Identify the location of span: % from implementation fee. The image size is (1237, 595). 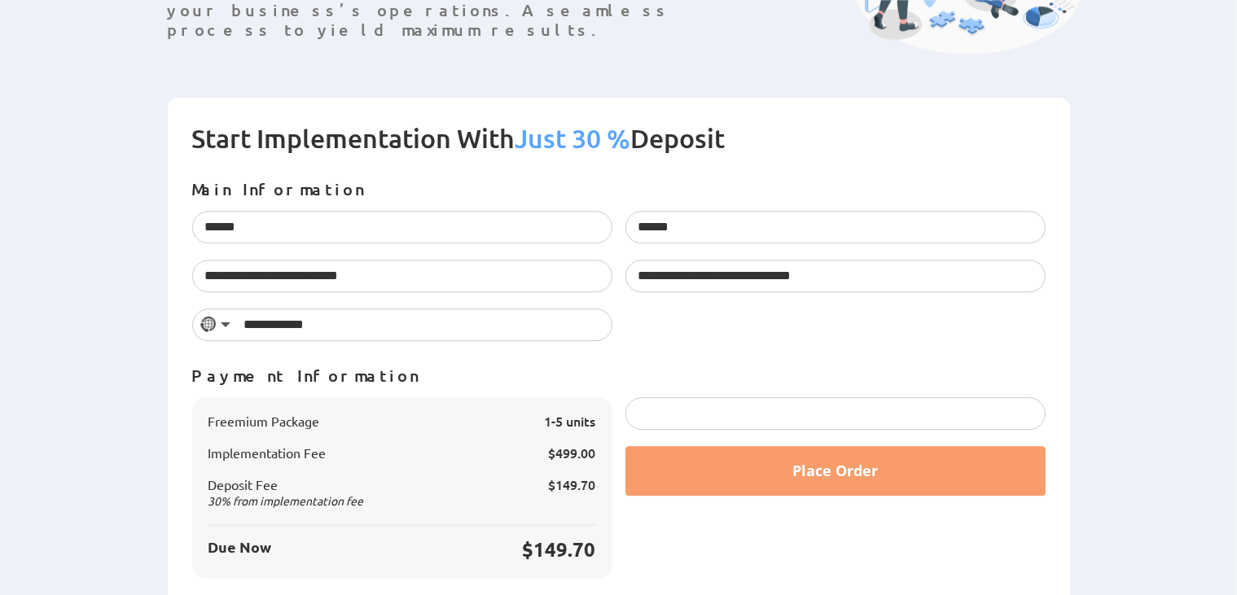
(286, 501).